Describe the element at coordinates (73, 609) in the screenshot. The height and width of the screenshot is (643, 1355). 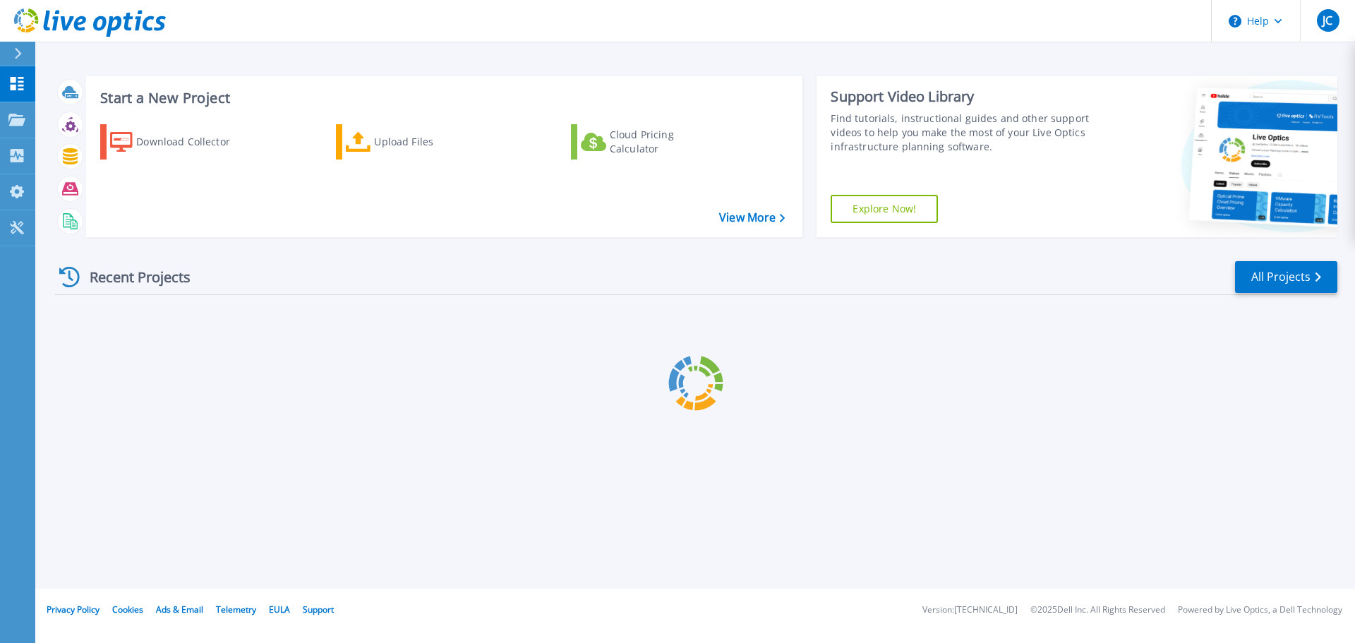
I see `a: Privacy Policy` at that location.